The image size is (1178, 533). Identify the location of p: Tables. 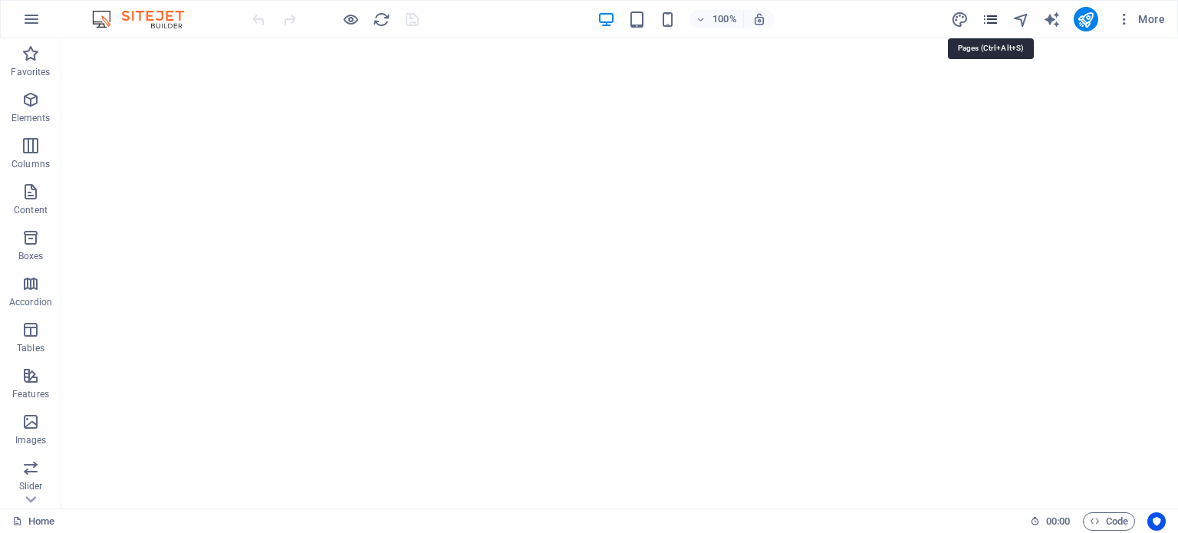
(31, 348).